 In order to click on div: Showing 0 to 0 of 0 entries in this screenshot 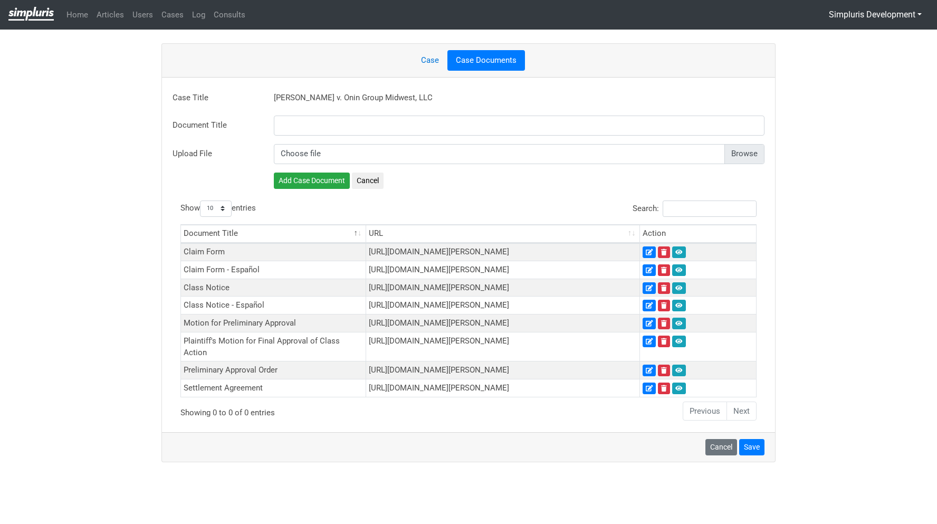, I will do `click(296, 410)`.